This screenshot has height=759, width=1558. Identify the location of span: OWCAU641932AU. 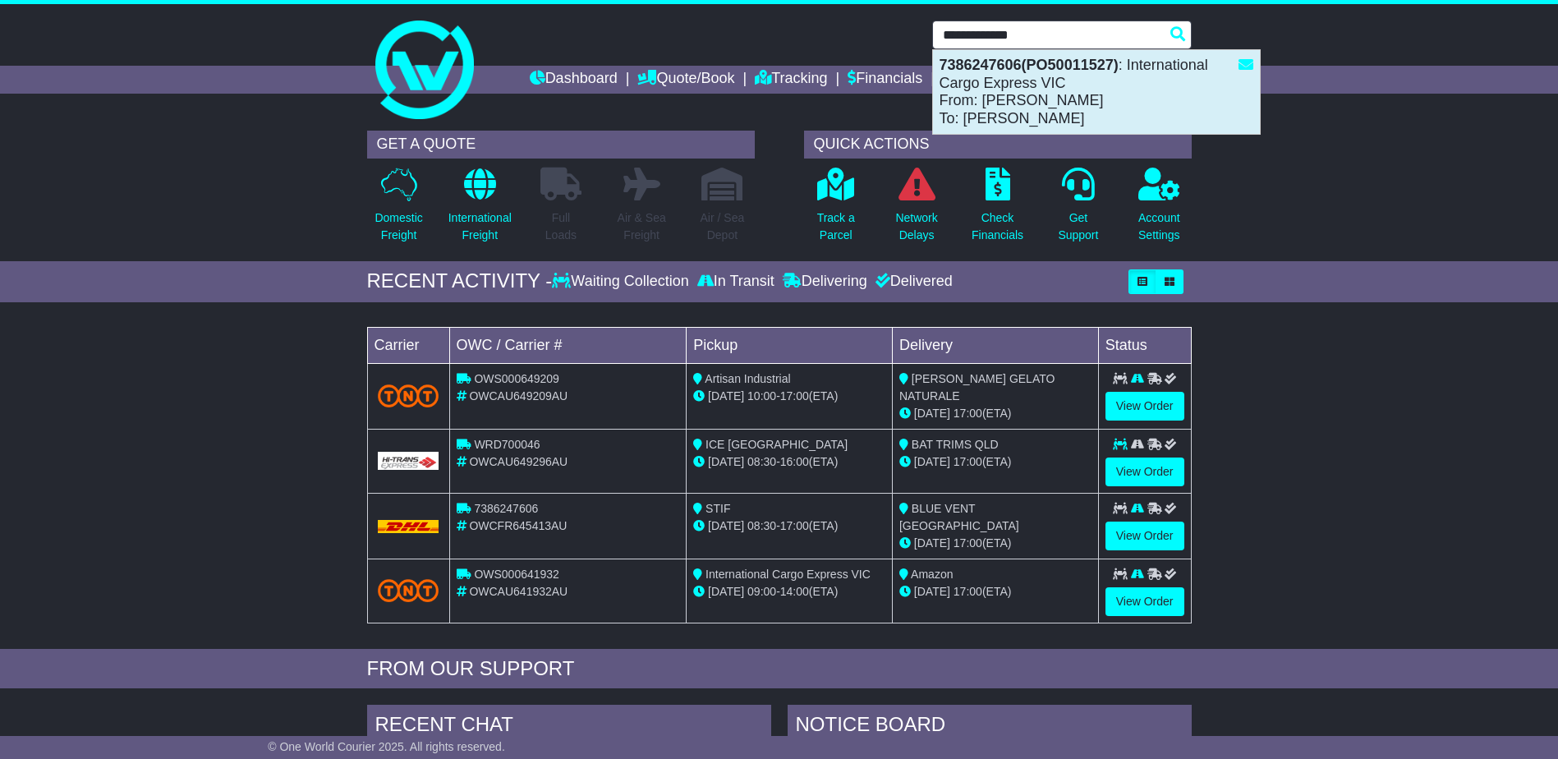
(518, 591).